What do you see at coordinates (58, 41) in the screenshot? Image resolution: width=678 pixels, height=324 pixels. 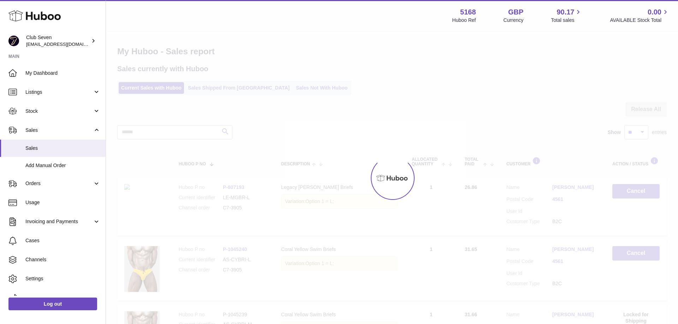 I see `div: Club Seven` at bounding box center [58, 41].